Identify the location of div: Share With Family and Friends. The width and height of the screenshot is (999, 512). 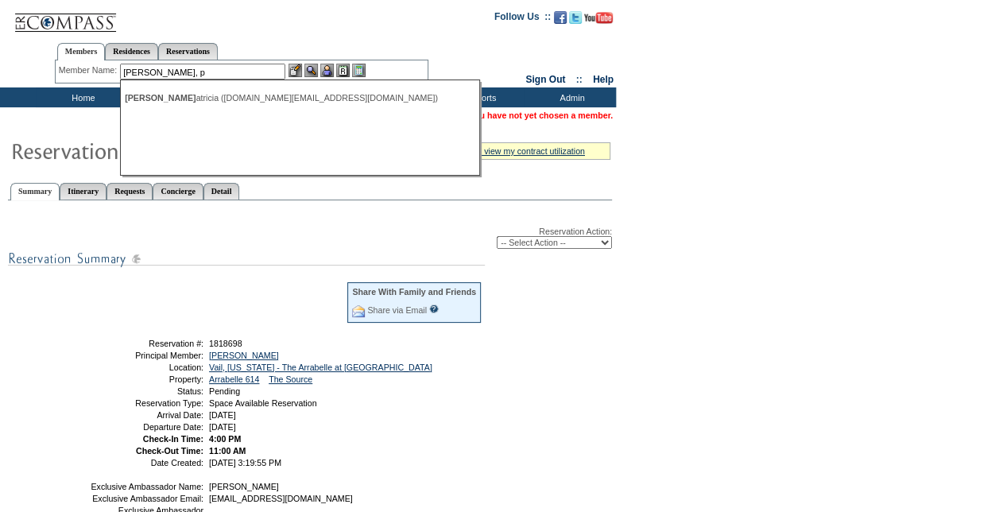
(414, 292).